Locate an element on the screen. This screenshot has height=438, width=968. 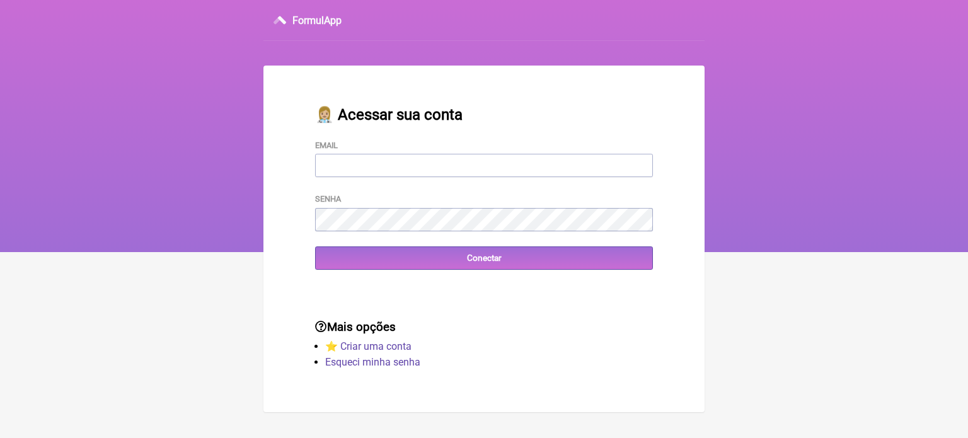
a: Esqueci minha senha is located at coordinates (373, 362).